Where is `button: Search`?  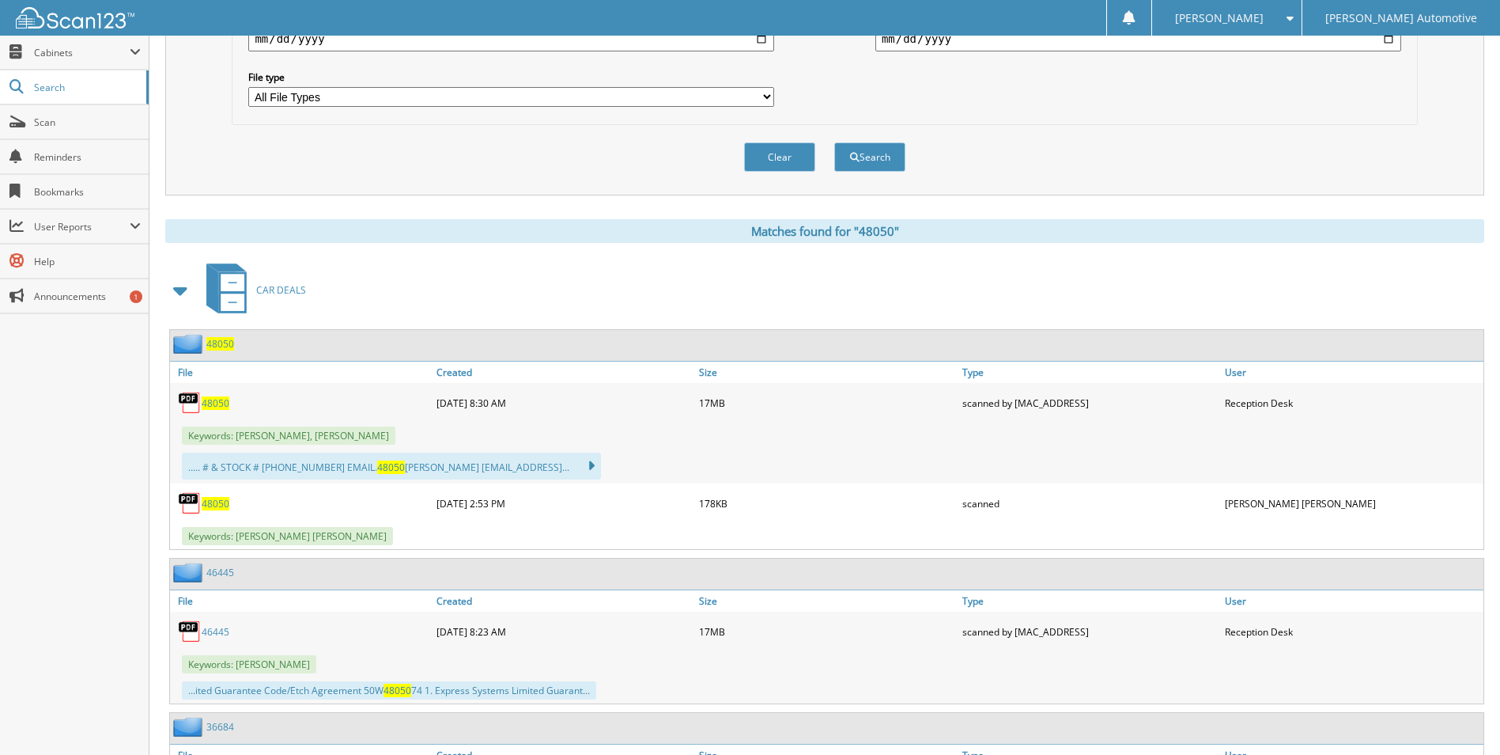
button: Search is located at coordinates (870, 157).